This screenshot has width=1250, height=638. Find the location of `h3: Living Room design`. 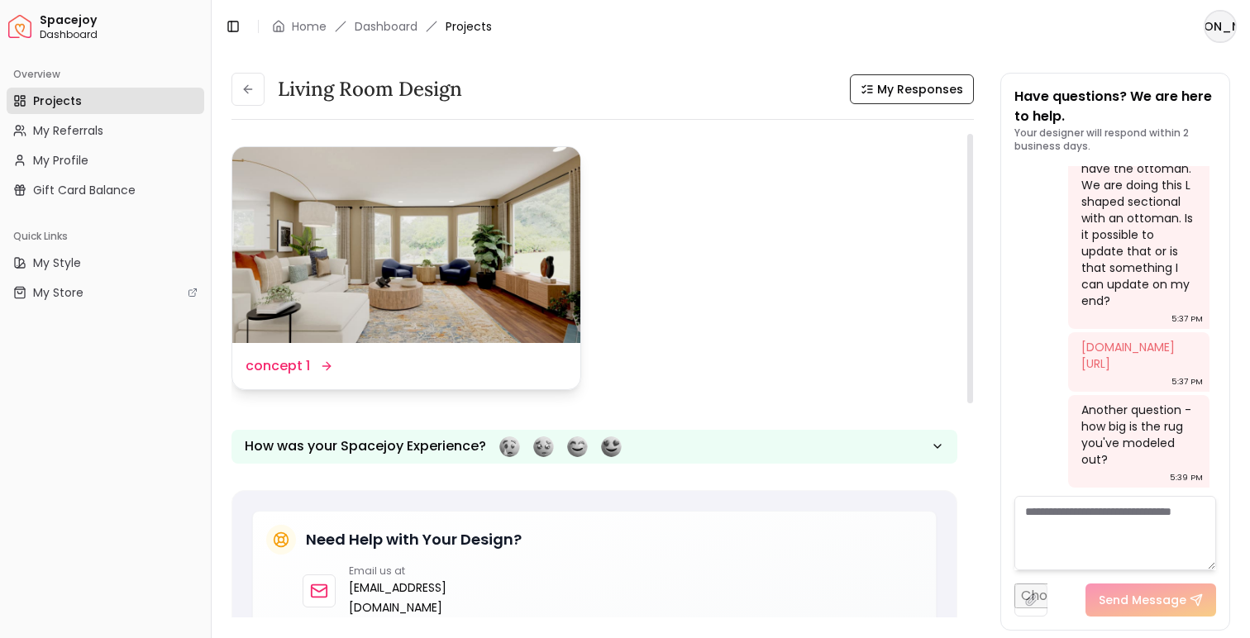

h3: Living Room design is located at coordinates (369, 89).